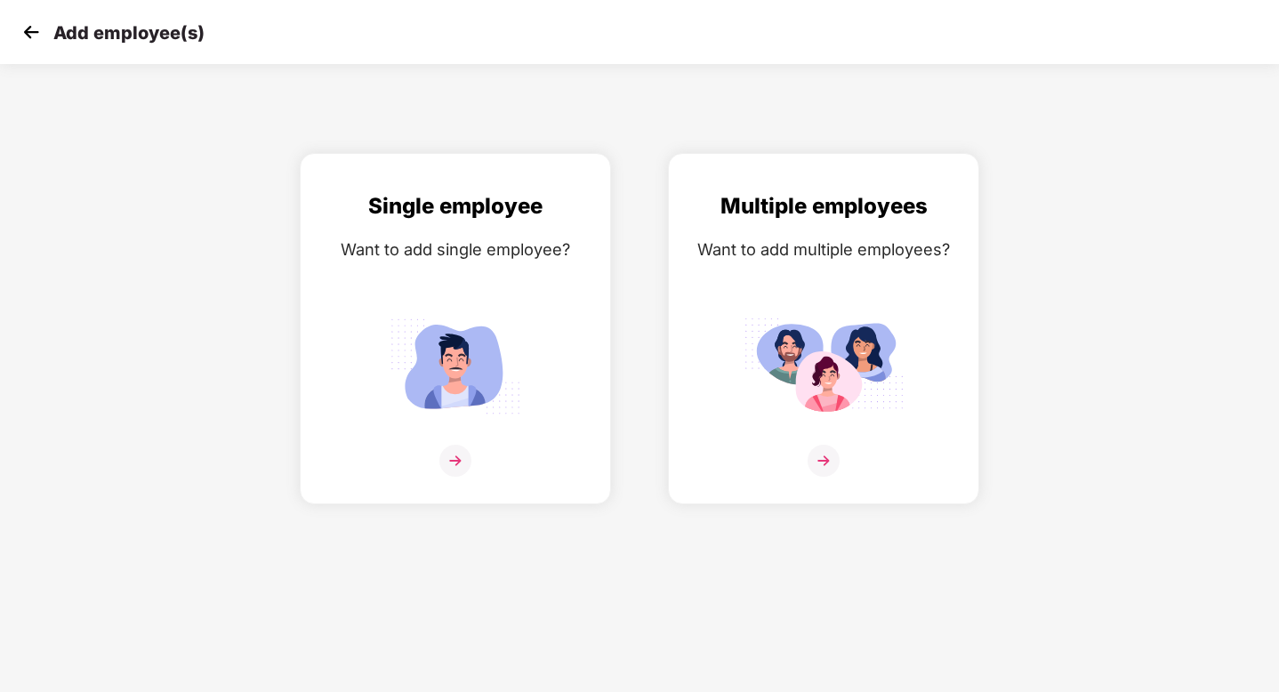  Describe the element at coordinates (129, 33) in the screenshot. I see `p: Add employee(s)` at that location.